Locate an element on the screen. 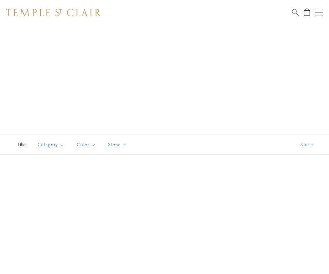 This screenshot has width=329, height=274. span: Color is located at coordinates (87, 144).